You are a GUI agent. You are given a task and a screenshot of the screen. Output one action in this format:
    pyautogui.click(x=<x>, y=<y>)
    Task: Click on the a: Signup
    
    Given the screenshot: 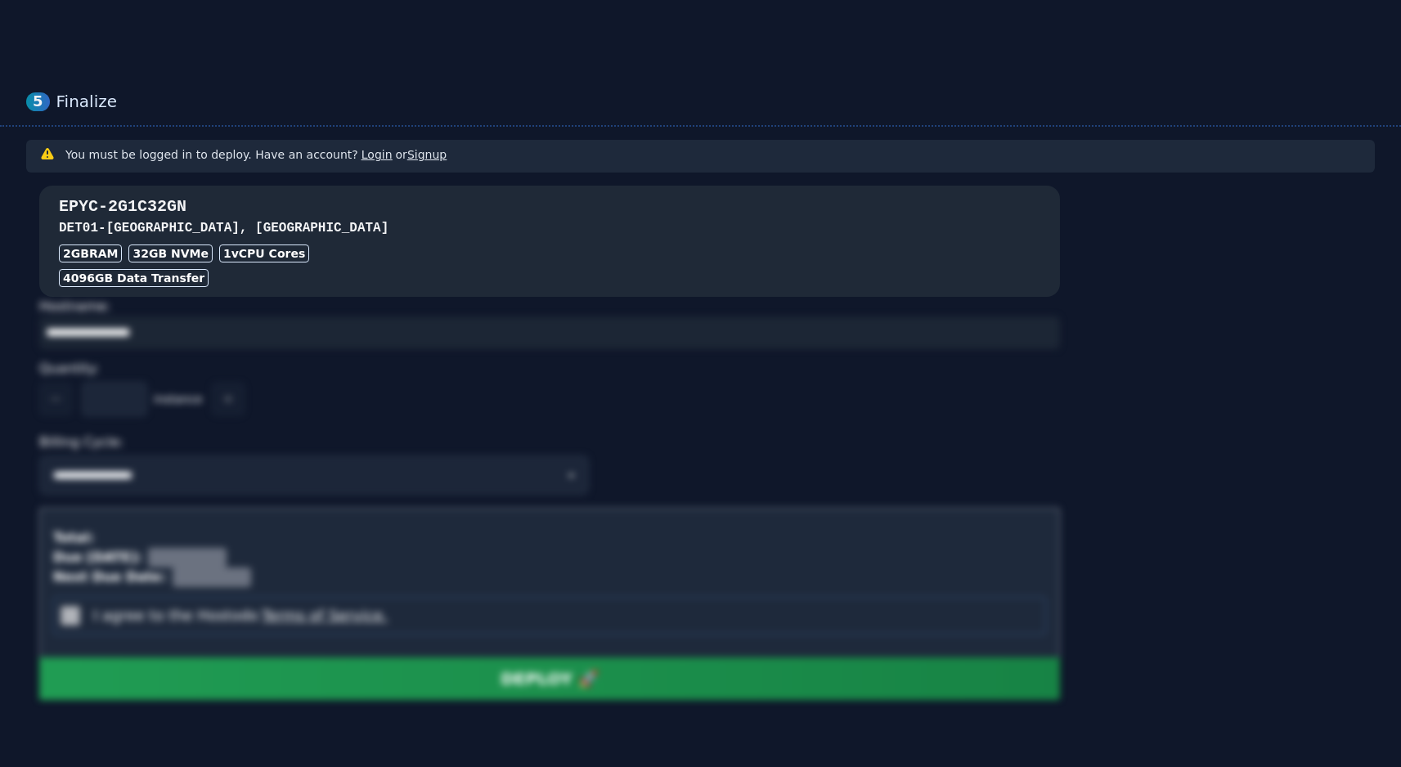 What is the action you would take?
    pyautogui.click(x=427, y=155)
    